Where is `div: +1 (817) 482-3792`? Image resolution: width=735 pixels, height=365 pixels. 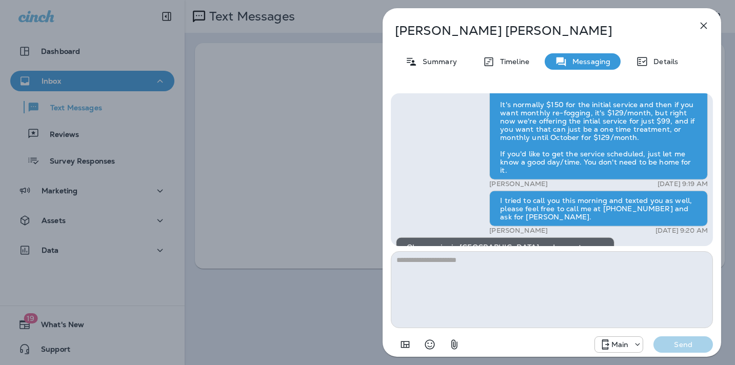
div: +1 (817) 482-3792 is located at coordinates (619, 345).